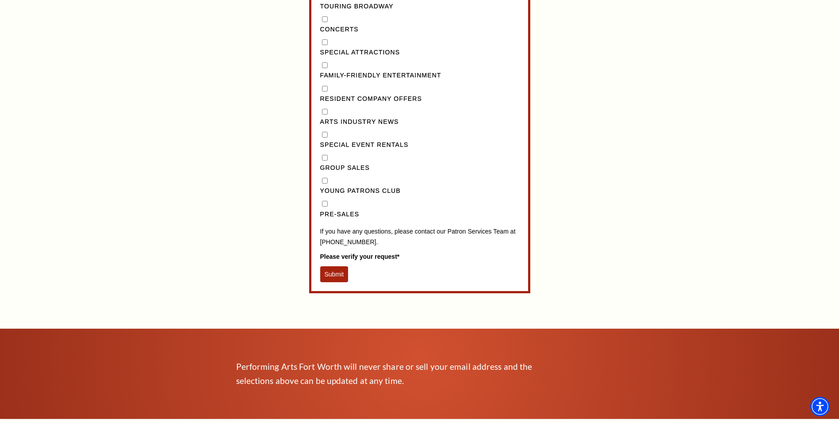  What do you see at coordinates (334, 274) in the screenshot?
I see `button: Submit` at bounding box center [334, 274].